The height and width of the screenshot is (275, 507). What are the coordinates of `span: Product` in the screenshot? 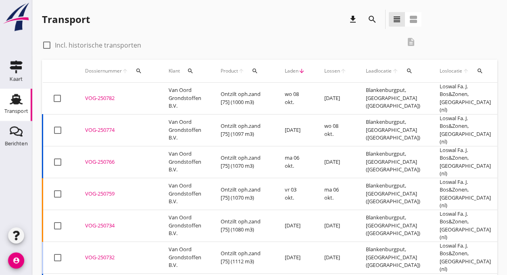 It's located at (229, 71).